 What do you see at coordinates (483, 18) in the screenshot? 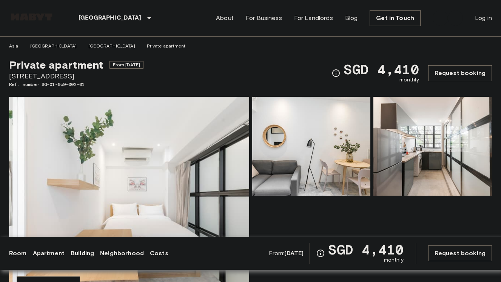
I see `a: Log in` at bounding box center [483, 18].